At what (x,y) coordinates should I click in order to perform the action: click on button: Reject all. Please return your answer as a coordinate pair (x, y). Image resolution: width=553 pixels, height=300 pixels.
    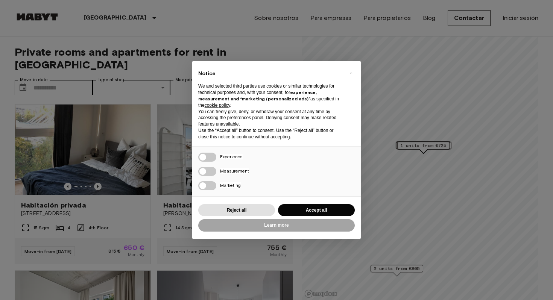
    Looking at the image, I should click on (237, 210).